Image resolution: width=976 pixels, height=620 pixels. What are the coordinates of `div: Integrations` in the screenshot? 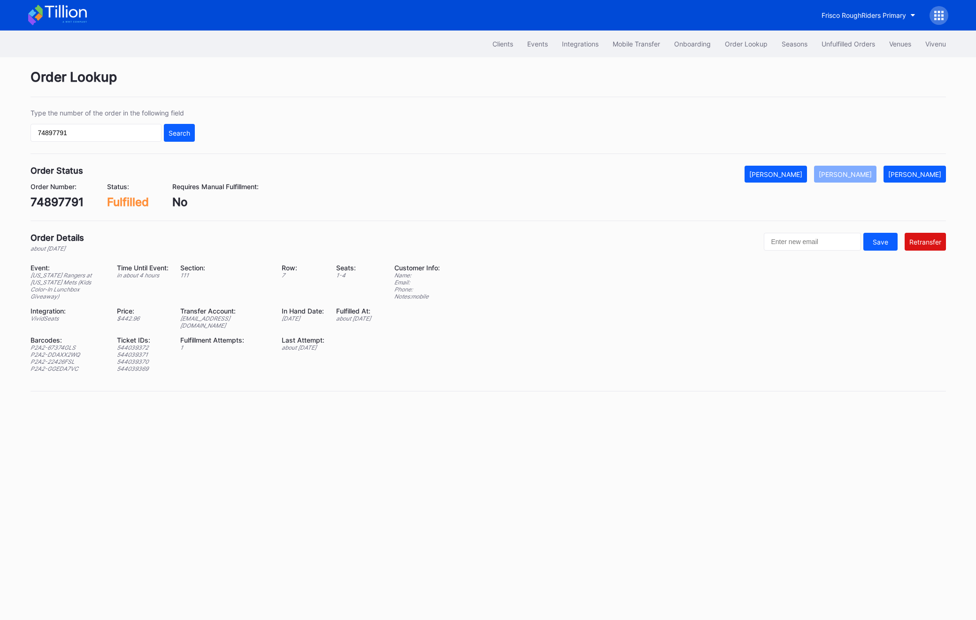 It's located at (580, 44).